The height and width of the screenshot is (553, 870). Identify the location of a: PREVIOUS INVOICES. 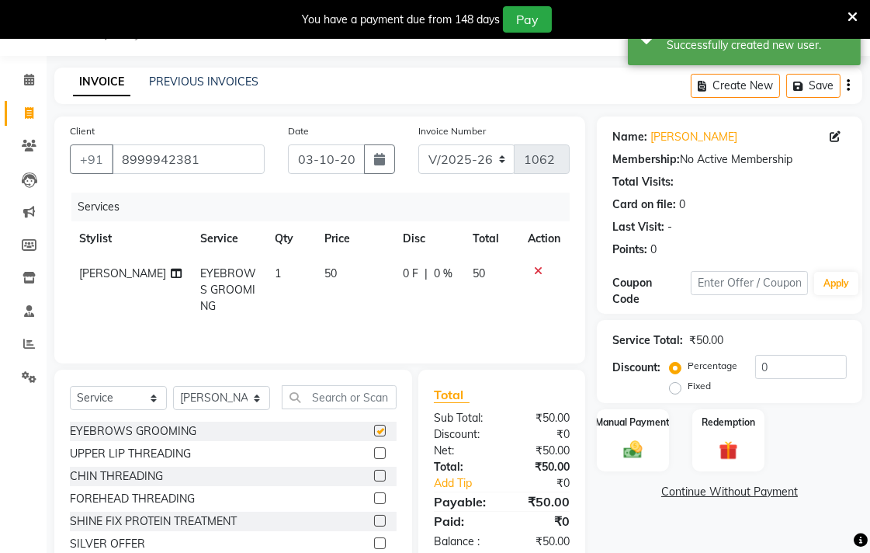
(203, 82).